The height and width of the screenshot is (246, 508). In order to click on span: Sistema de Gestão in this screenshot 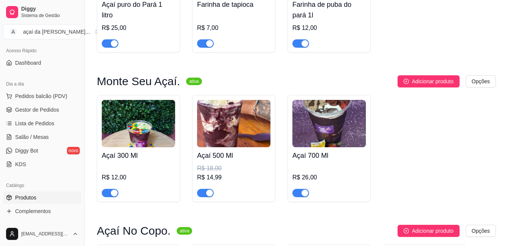, I will do `click(50, 15)`.